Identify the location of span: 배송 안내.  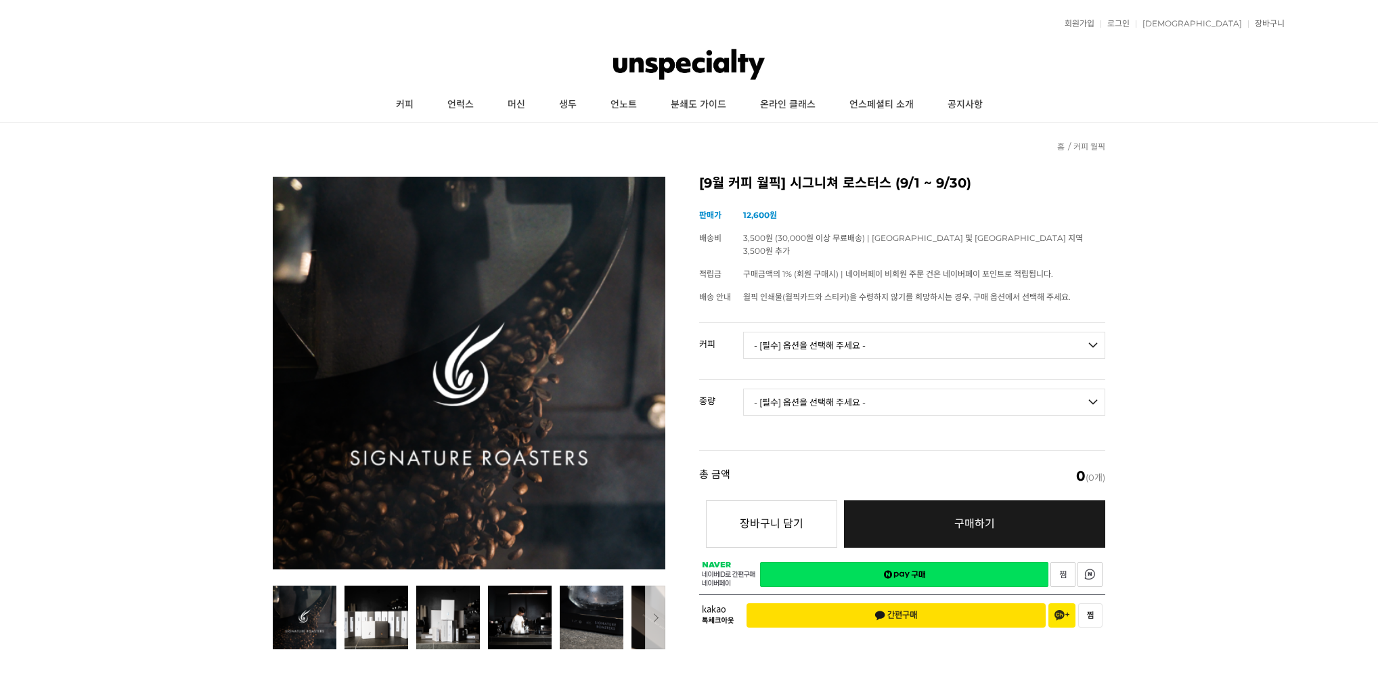
(715, 296).